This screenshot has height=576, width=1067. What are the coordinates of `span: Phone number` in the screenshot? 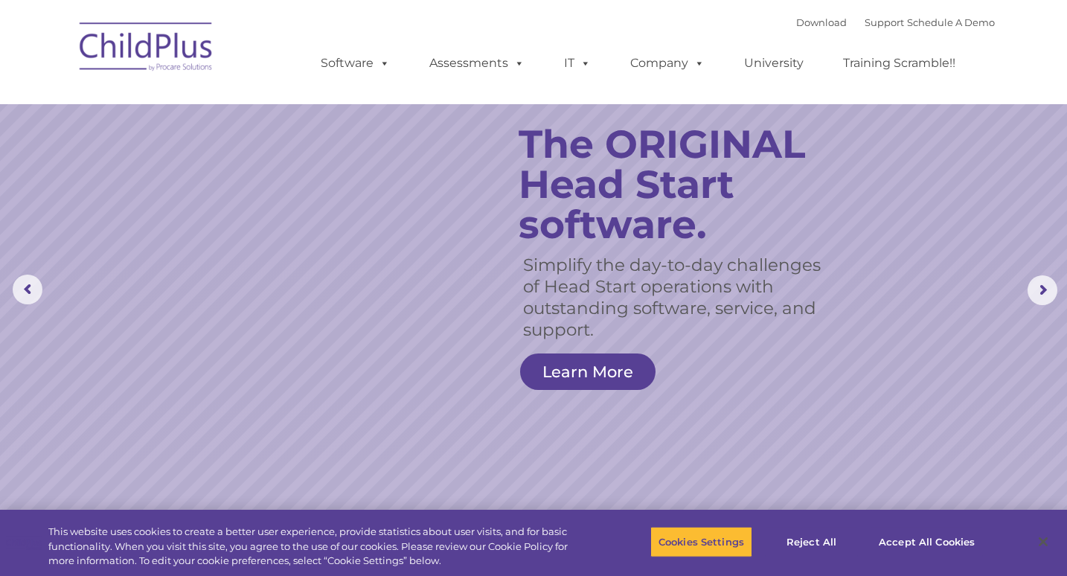 It's located at (238, 164).